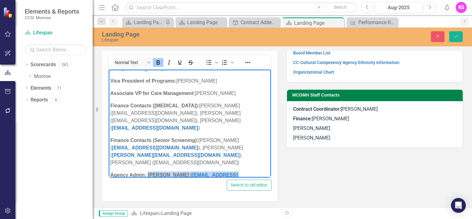 This screenshot has height=219, width=472. What do you see at coordinates (132, 62) in the screenshot?
I see `button: Block Normal Text` at bounding box center [132, 62].